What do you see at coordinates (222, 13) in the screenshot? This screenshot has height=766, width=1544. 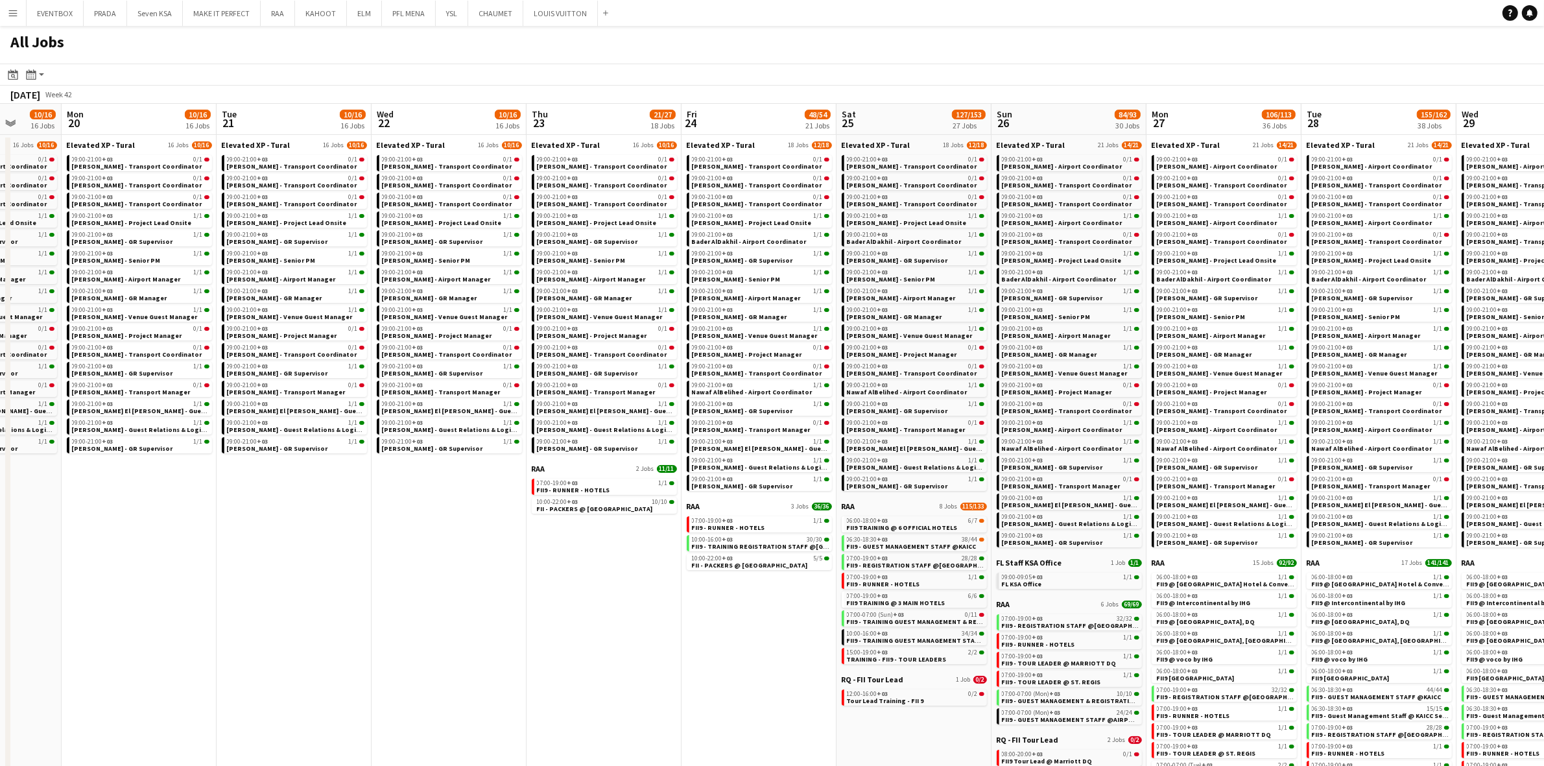 I see `button: MAKE IT PERFECT` at bounding box center [222, 13].